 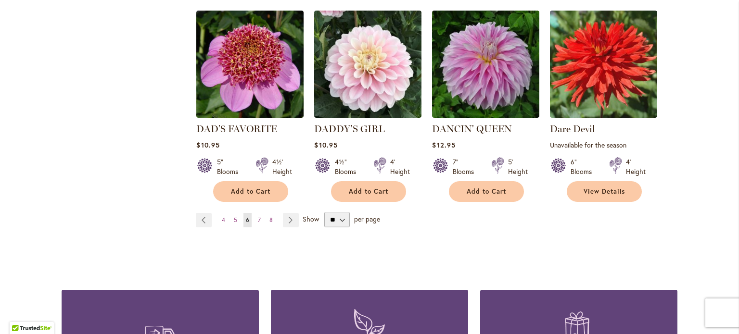 What do you see at coordinates (235, 220) in the screenshot?
I see `a: 5` at bounding box center [235, 220].